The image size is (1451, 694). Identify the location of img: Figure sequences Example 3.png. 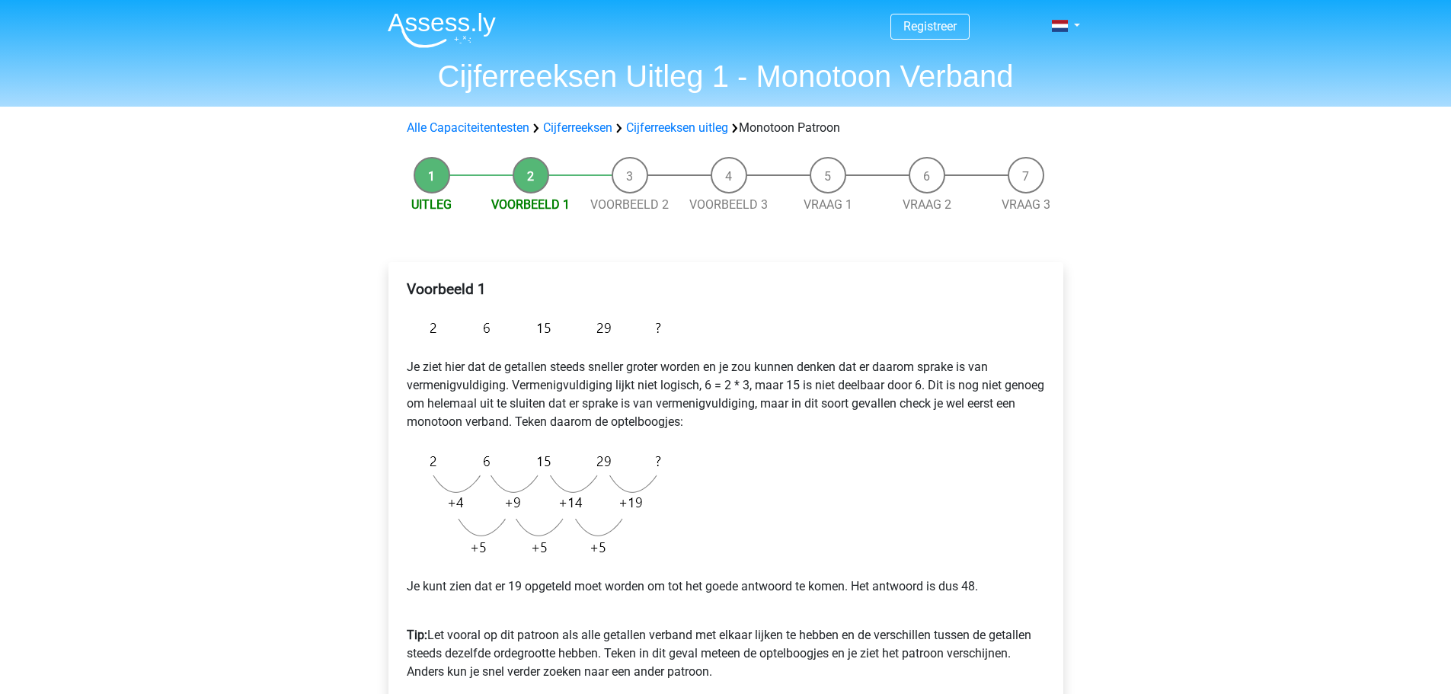
(538, 328).